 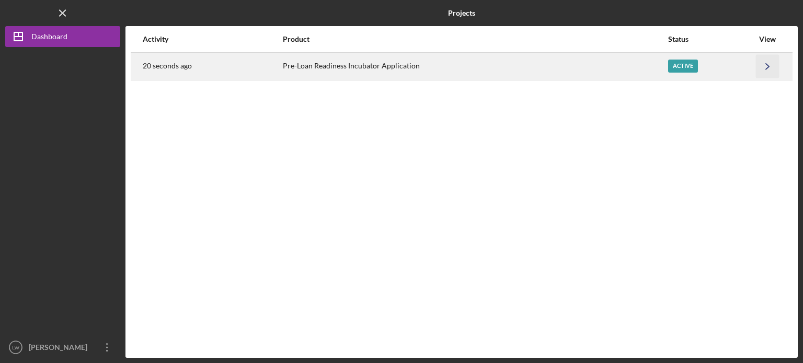 What do you see at coordinates (475, 66) in the screenshot?
I see `div: Pre-Loan Readiness Incubator Application` at bounding box center [475, 66].